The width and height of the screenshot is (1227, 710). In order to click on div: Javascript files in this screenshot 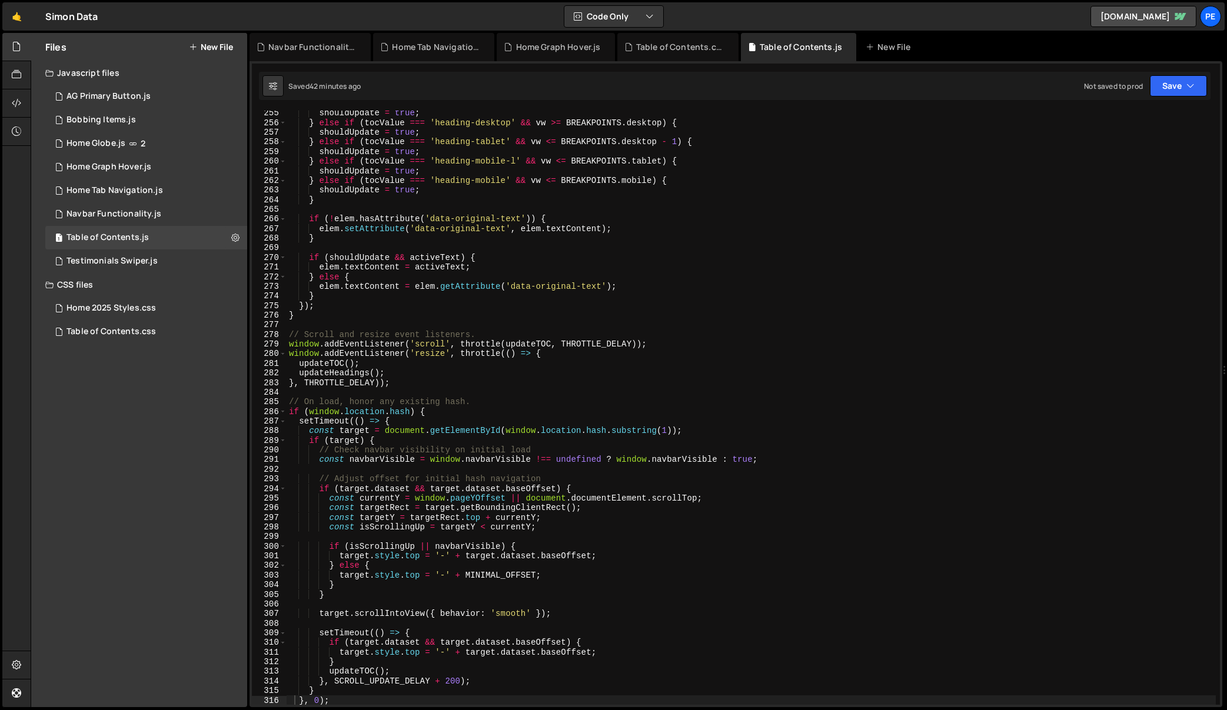, I will do `click(139, 73)`.